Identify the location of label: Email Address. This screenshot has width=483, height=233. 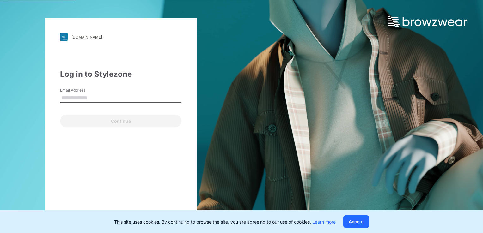
(82, 90).